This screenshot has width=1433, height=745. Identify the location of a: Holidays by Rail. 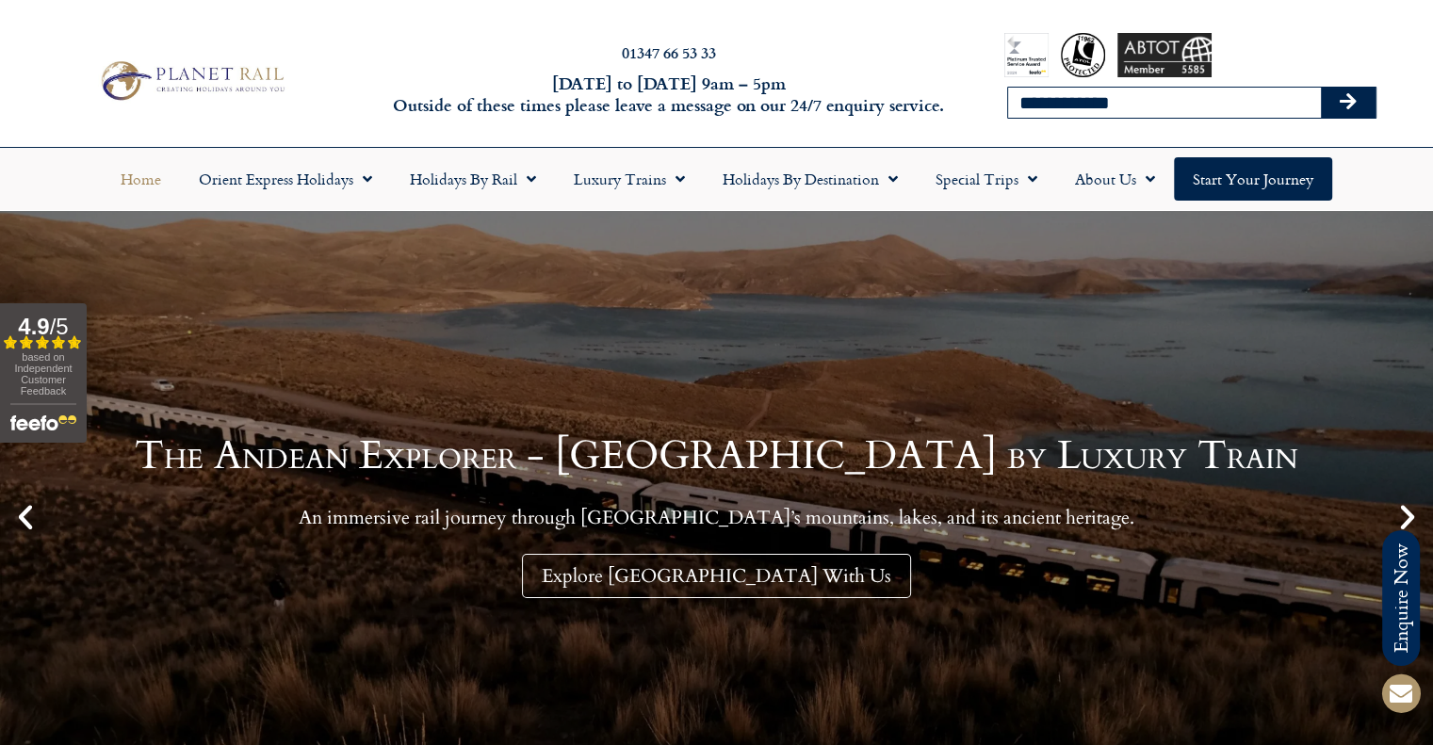
(473, 179).